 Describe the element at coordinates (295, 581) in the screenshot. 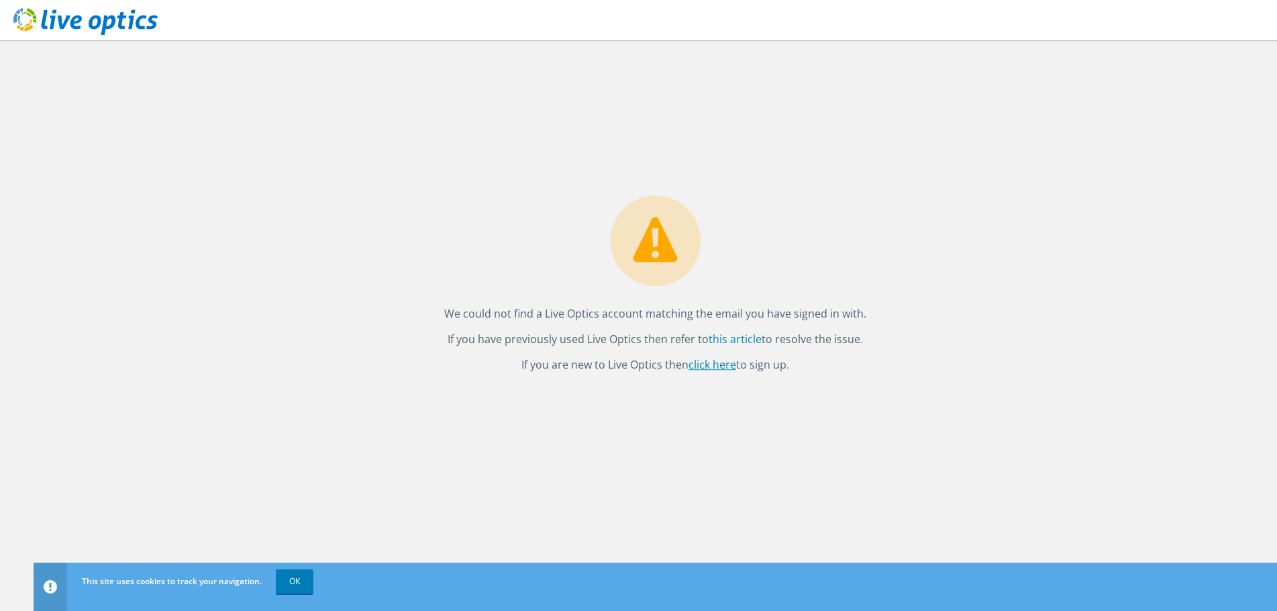

I see `a: OK` at that location.